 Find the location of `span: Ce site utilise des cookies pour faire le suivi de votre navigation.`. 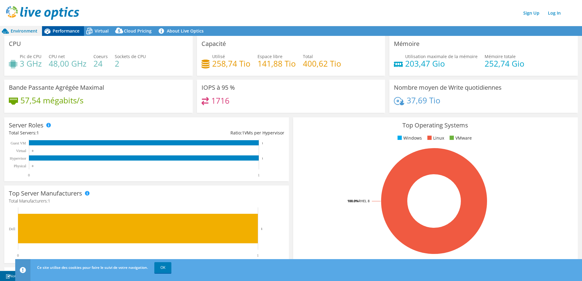

span: Ce site utilise des cookies pour faire le suivi de votre navigation. is located at coordinates (93, 268).